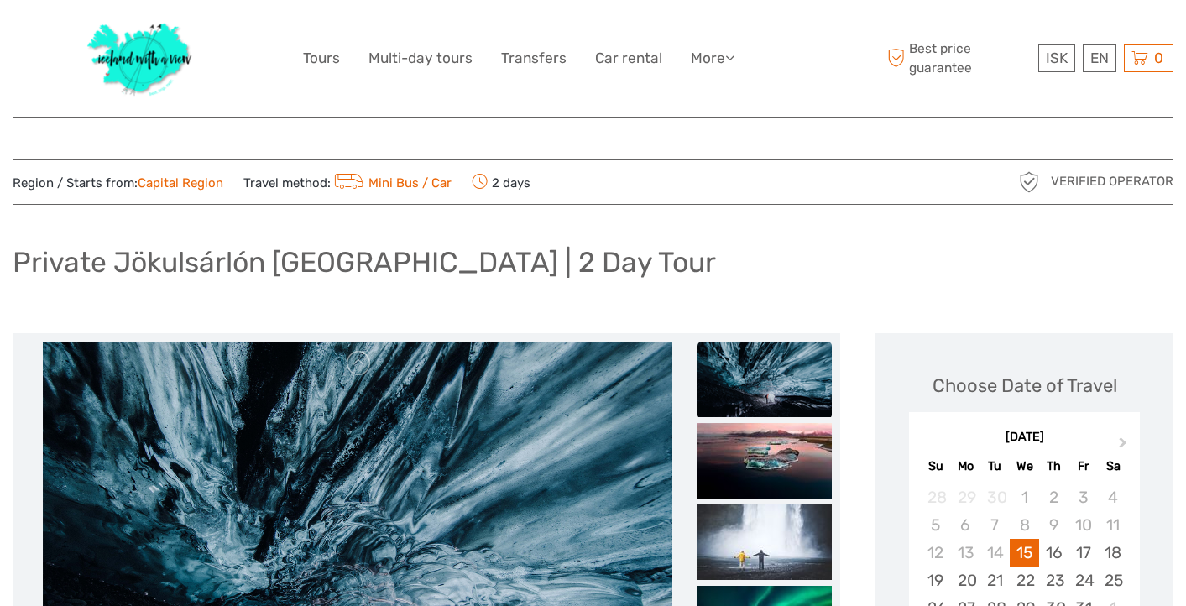 The height and width of the screenshot is (606, 1186). I want to click on div: Choose Thursday, October 16th, 2025, so click(1054, 552).